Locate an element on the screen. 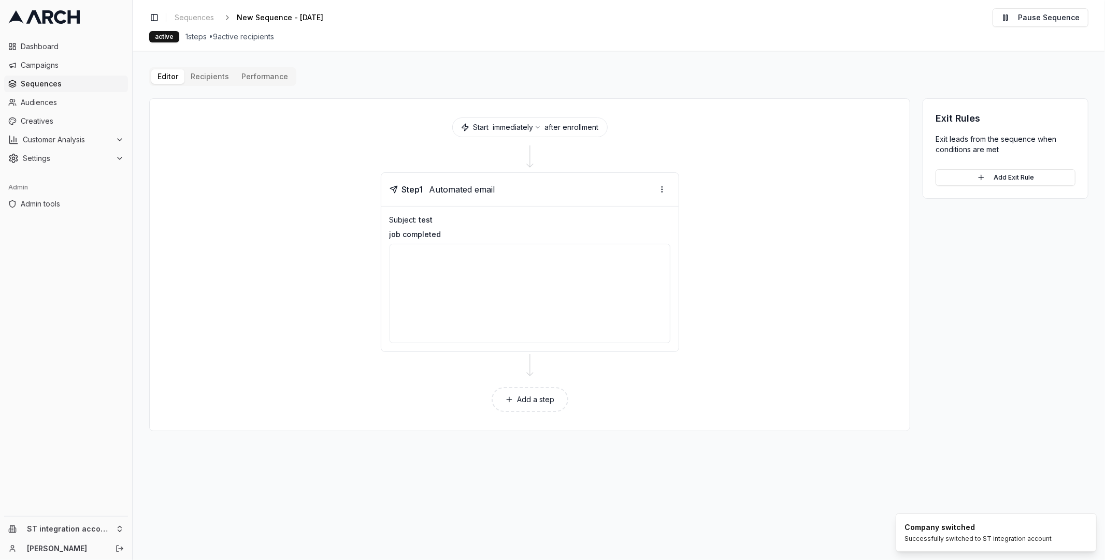 This screenshot has width=1105, height=560. div: Start after enrollment is located at coordinates (530, 127).